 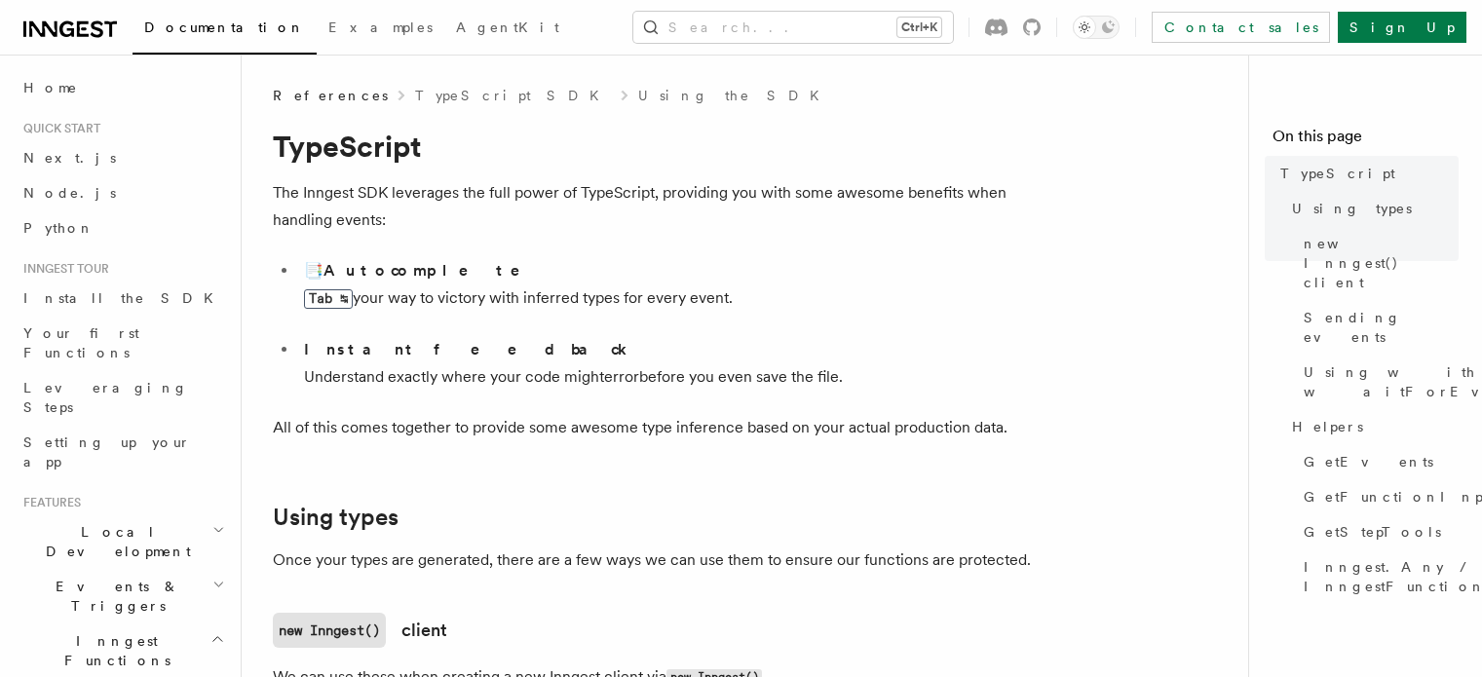 I want to click on span: Python, so click(x=58, y=228).